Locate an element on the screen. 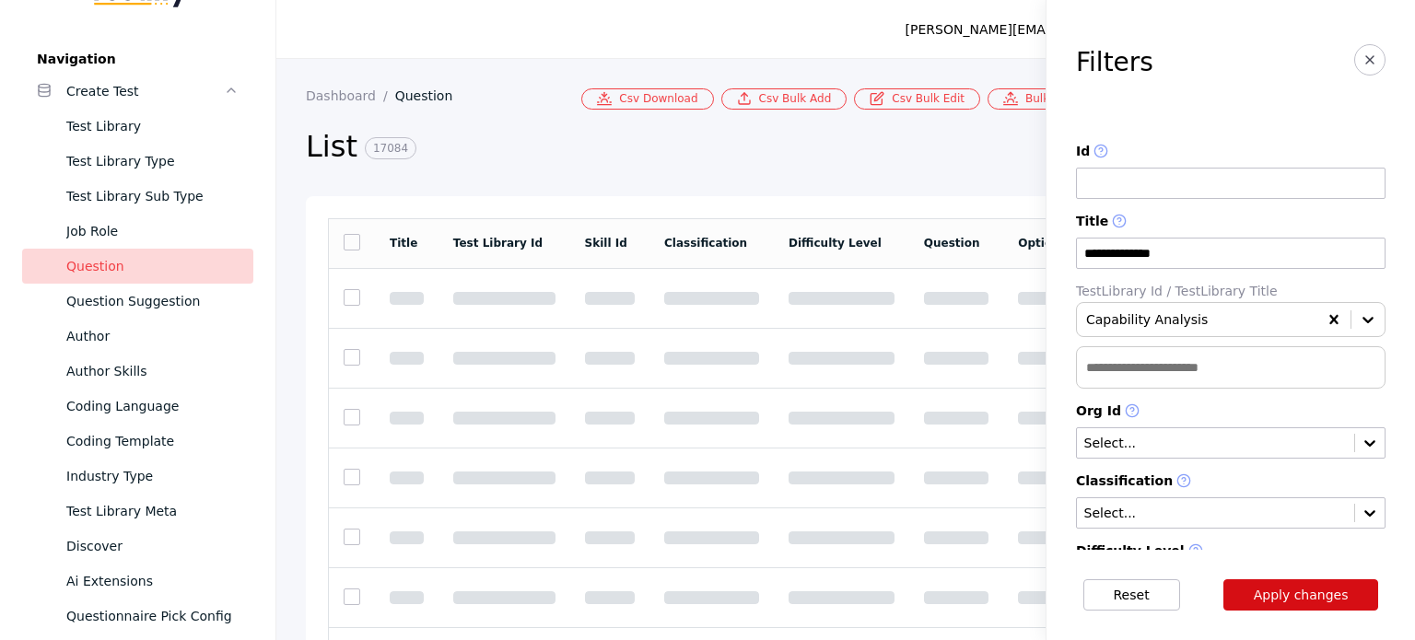 The width and height of the screenshot is (1415, 640). a: Test Library is located at coordinates (137, 126).